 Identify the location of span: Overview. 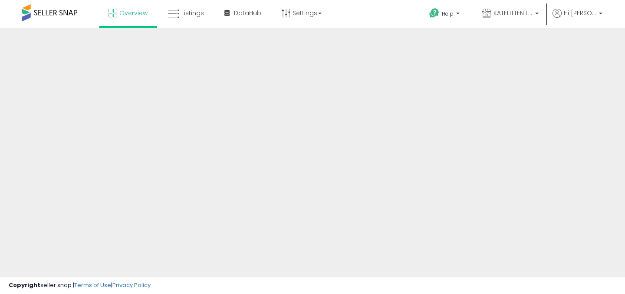
(133, 13).